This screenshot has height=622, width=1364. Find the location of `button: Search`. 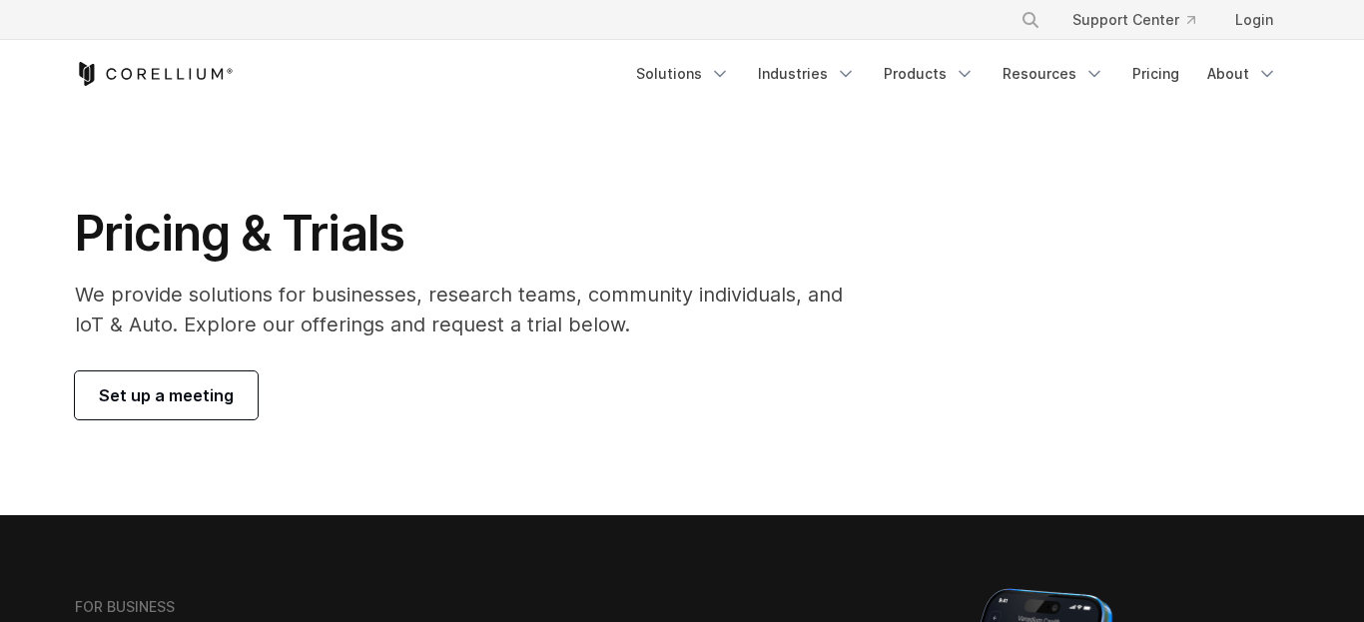

button: Search is located at coordinates (1030, 20).